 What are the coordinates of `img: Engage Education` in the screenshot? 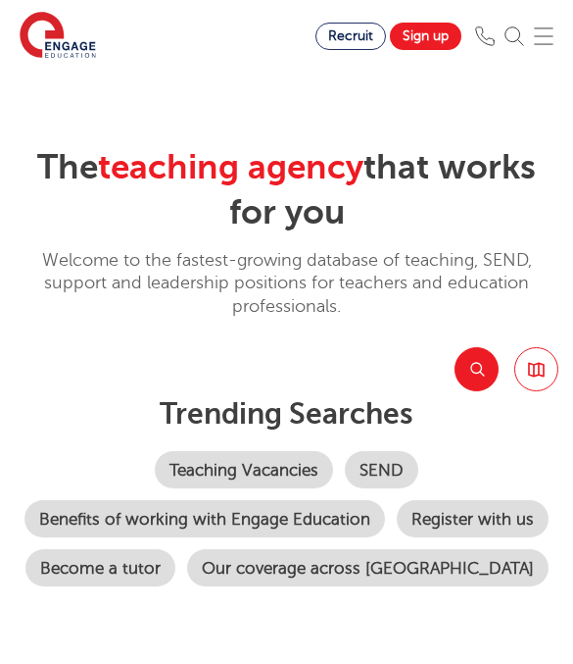 It's located at (58, 36).